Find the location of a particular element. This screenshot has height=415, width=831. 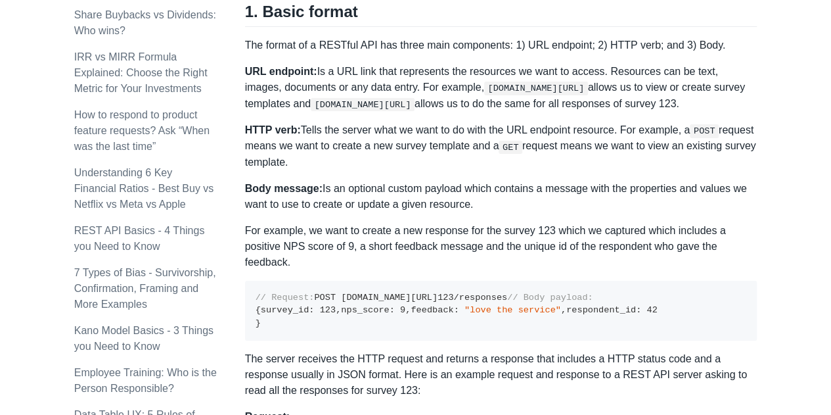

a: How to respond to product feature requests? Ask “When was the last time” is located at coordinates (142, 130).